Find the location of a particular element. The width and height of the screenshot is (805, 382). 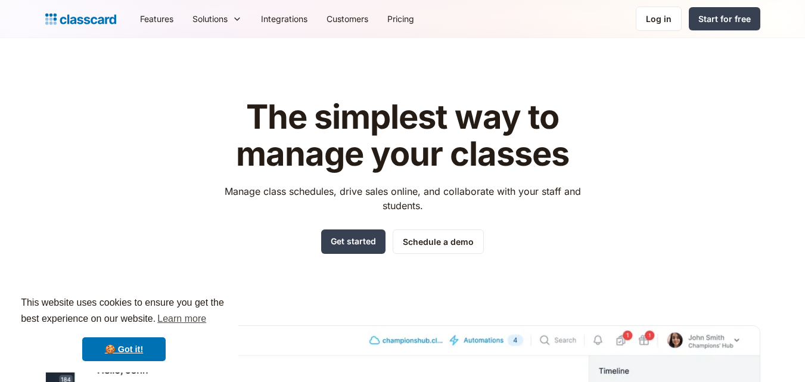

a: Start for free is located at coordinates (725, 18).